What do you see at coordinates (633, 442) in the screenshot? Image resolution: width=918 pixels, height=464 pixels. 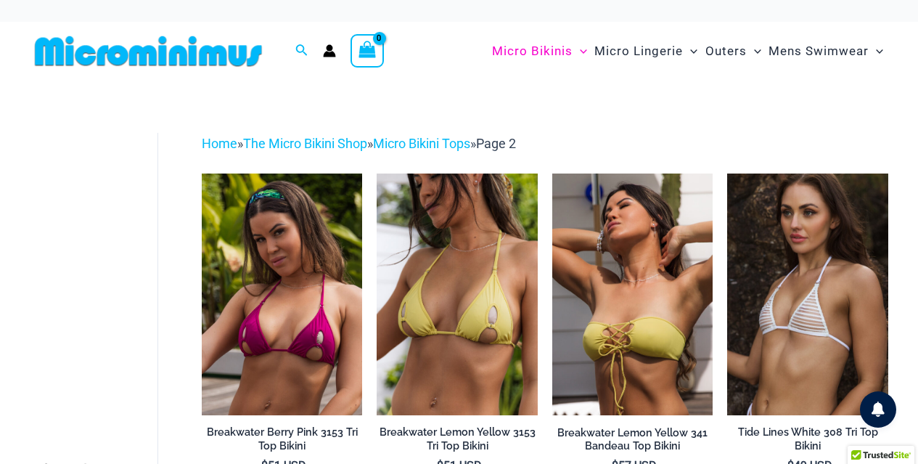 I see `a: Breakwater Lemon Yellow 341 Bandeau Top Bikini` at bounding box center [633, 442].